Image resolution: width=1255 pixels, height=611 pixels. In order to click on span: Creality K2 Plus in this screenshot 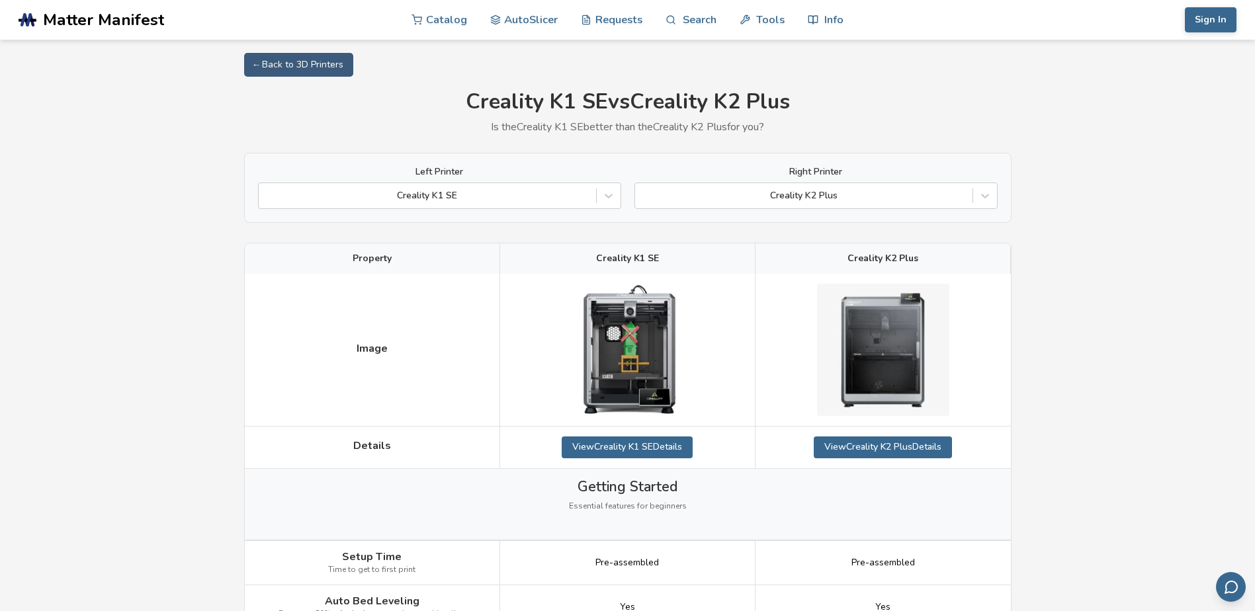, I will do `click(883, 259)`.